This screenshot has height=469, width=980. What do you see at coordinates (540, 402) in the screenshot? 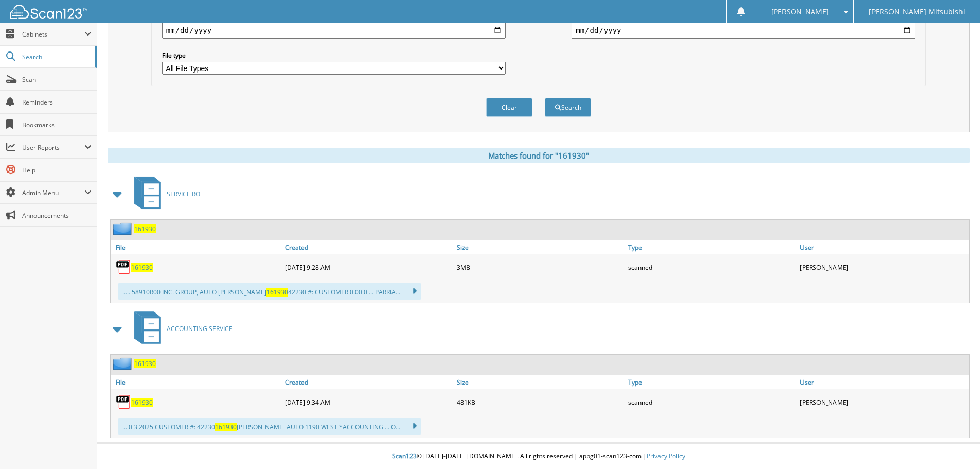
I see `div: 481KB` at bounding box center [540, 402].